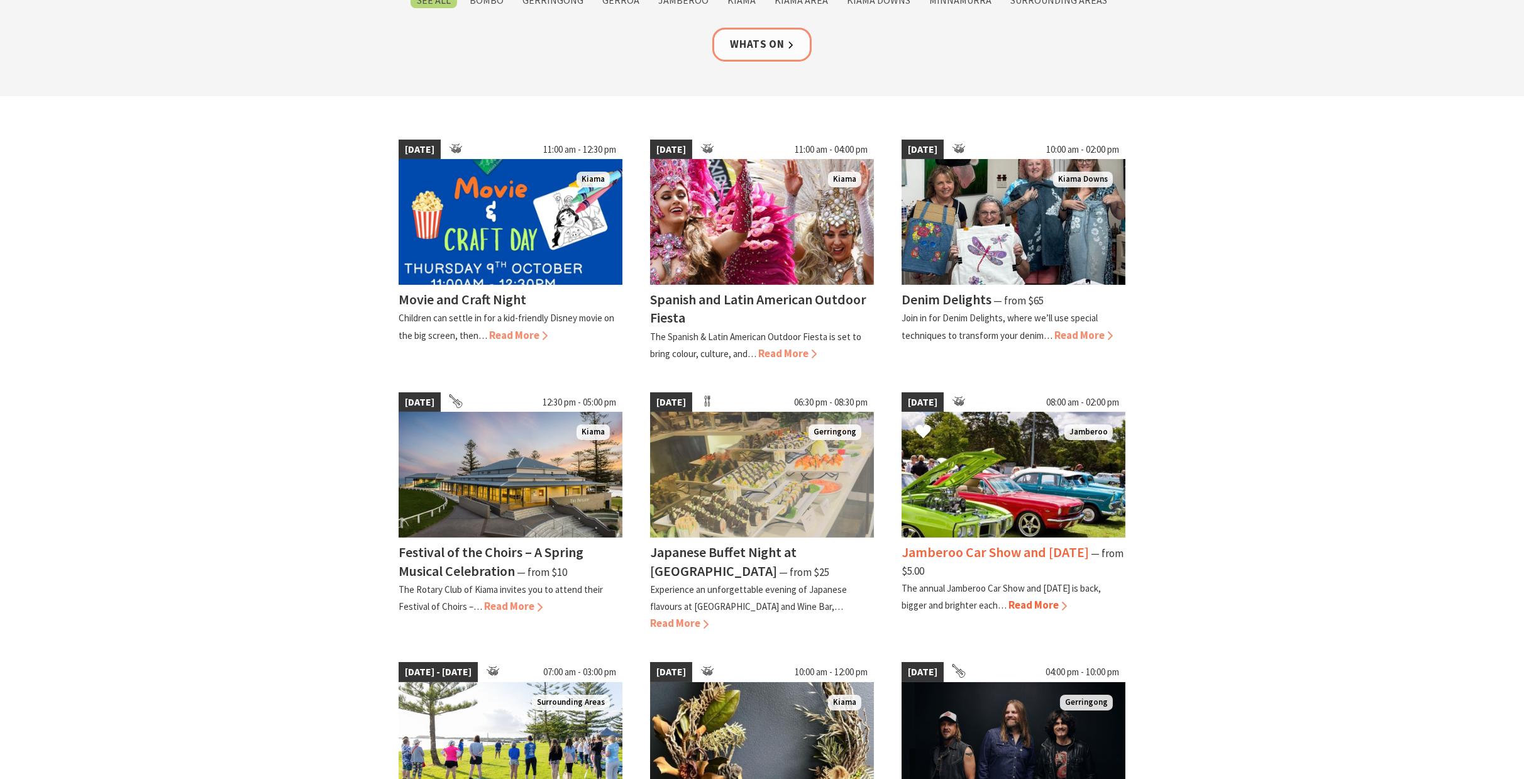 The width and height of the screenshot is (1524, 779). I want to click on span: ⁠— from $65, so click(1018, 300).